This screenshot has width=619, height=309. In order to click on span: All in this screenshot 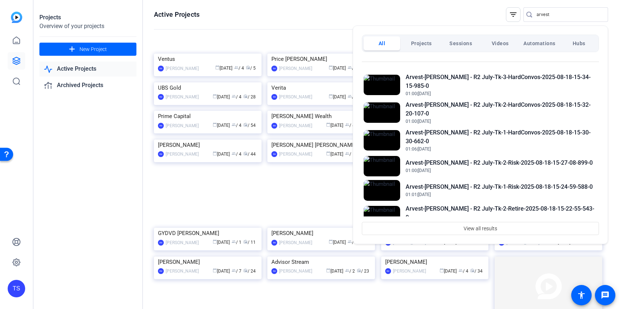, I will do `click(382, 43)`.